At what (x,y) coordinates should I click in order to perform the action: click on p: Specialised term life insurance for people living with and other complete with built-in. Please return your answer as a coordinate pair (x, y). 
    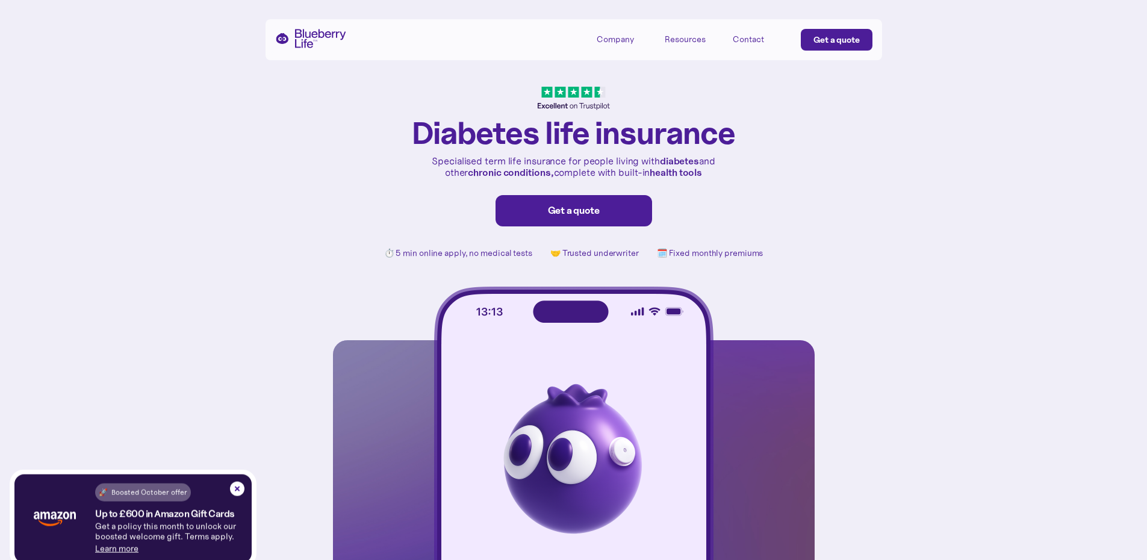
    Looking at the image, I should click on (574, 167).